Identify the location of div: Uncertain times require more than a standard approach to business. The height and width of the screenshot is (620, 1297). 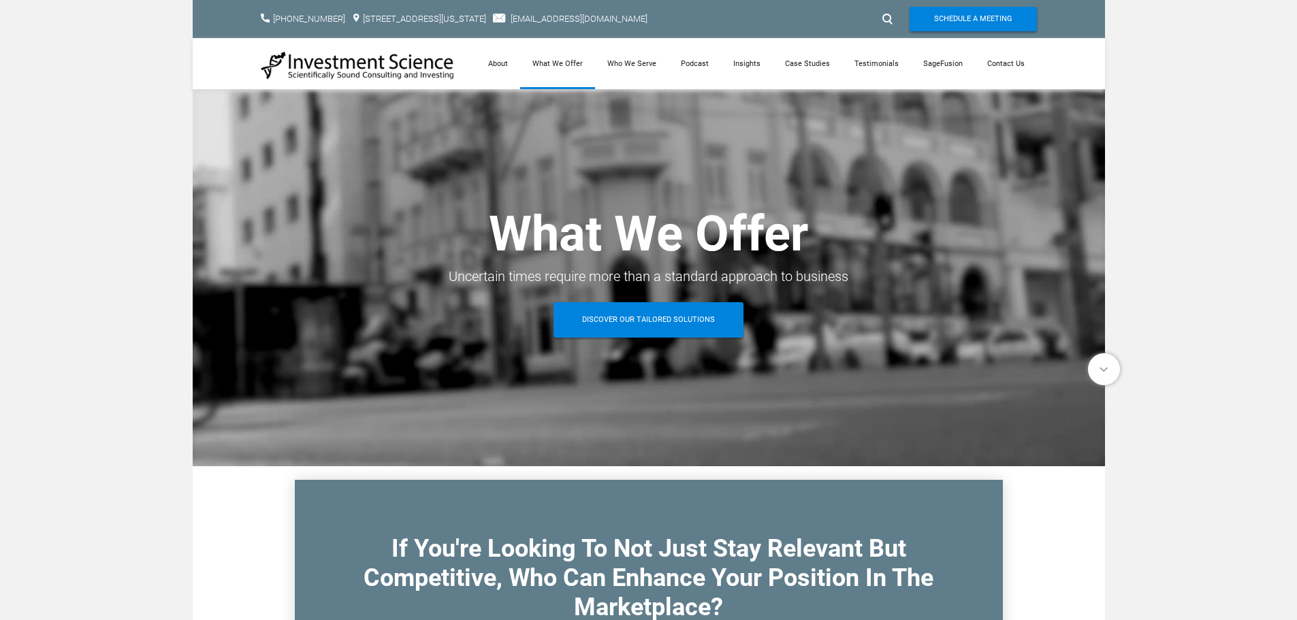
(649, 276).